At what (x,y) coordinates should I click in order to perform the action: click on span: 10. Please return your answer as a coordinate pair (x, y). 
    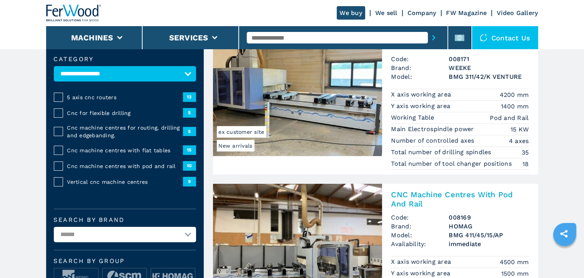
    Looking at the image, I should click on (189, 166).